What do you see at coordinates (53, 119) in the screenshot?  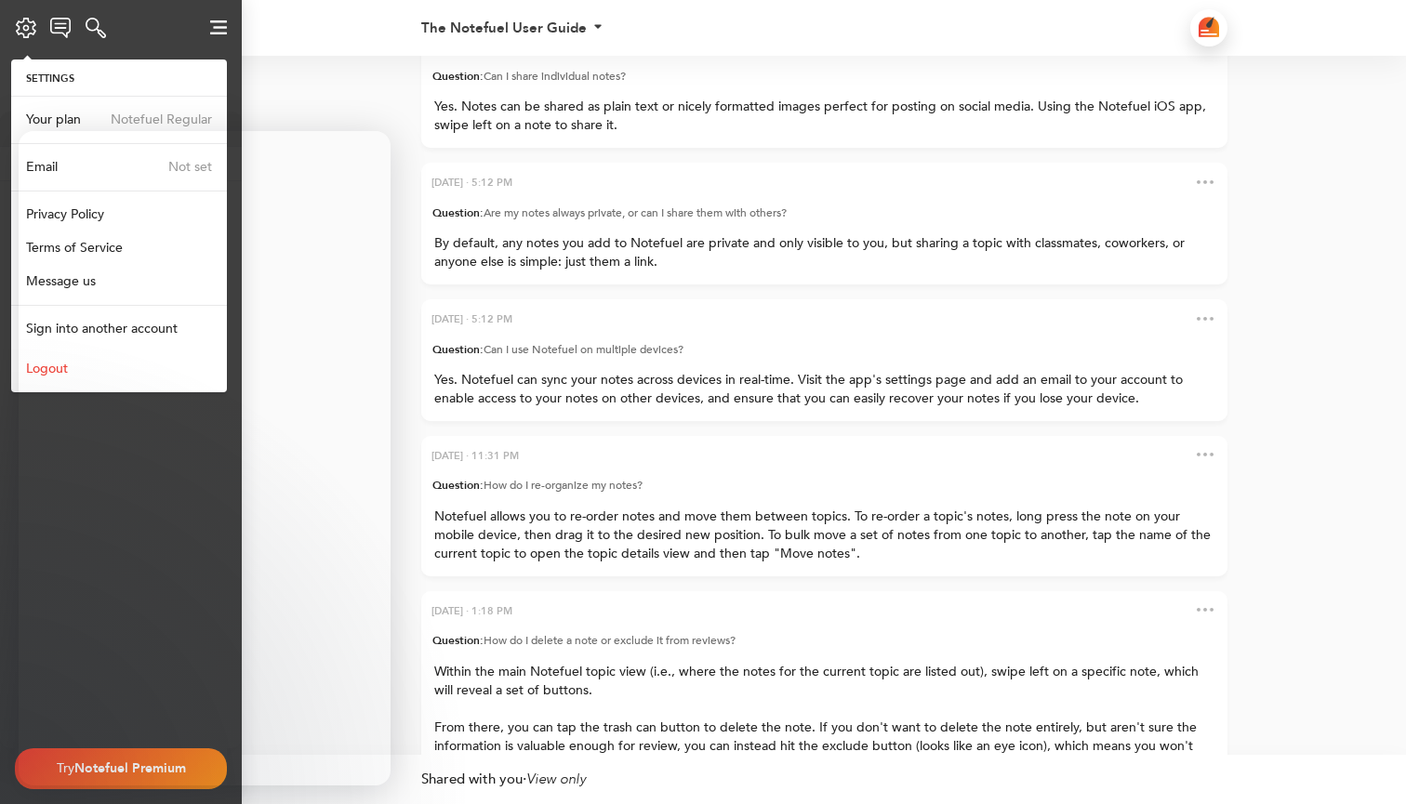 I see `span: Your plan` at bounding box center [53, 119].